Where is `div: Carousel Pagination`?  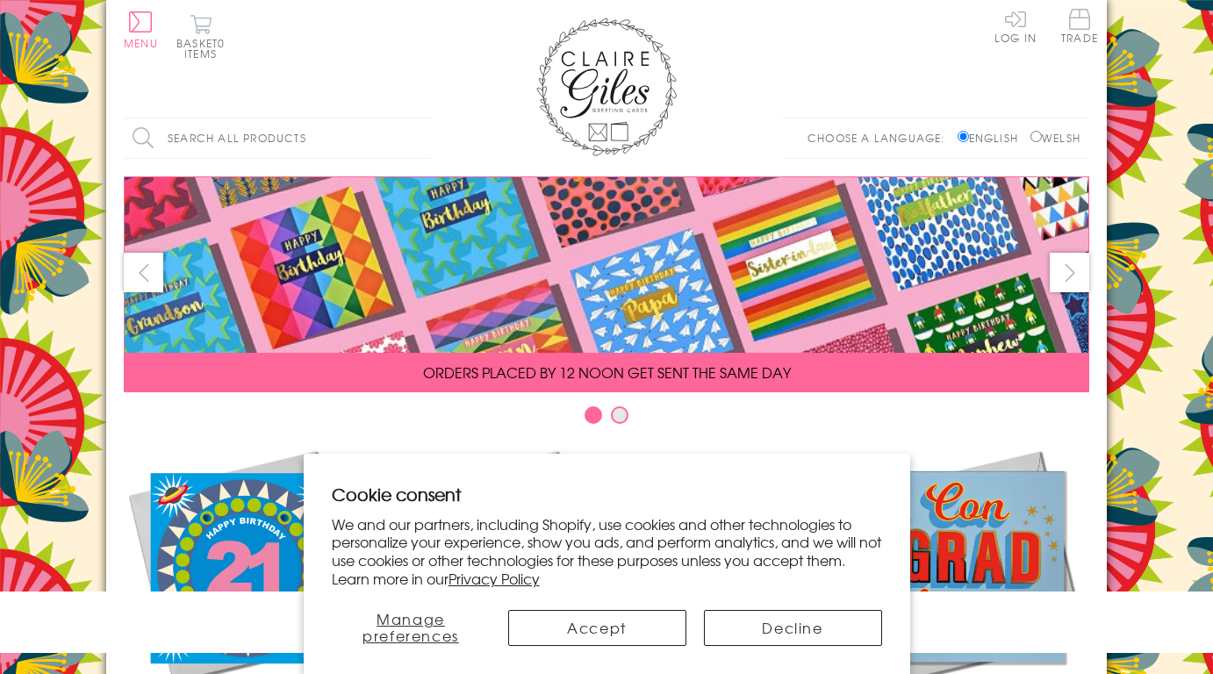
div: Carousel Pagination is located at coordinates (606, 419).